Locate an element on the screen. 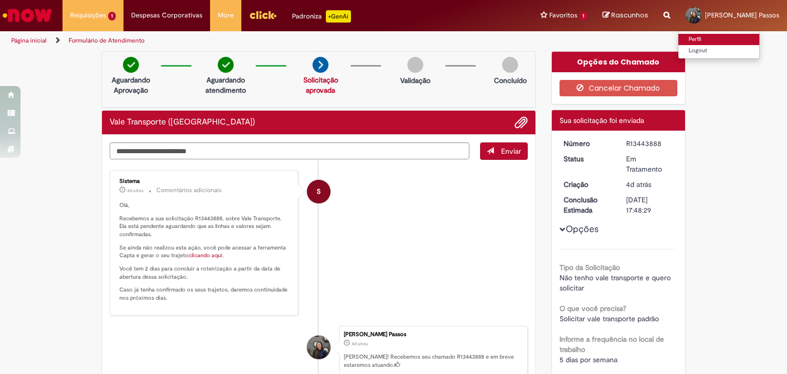  b: Informe a frequência no local de trabalho is located at coordinates (612, 344).